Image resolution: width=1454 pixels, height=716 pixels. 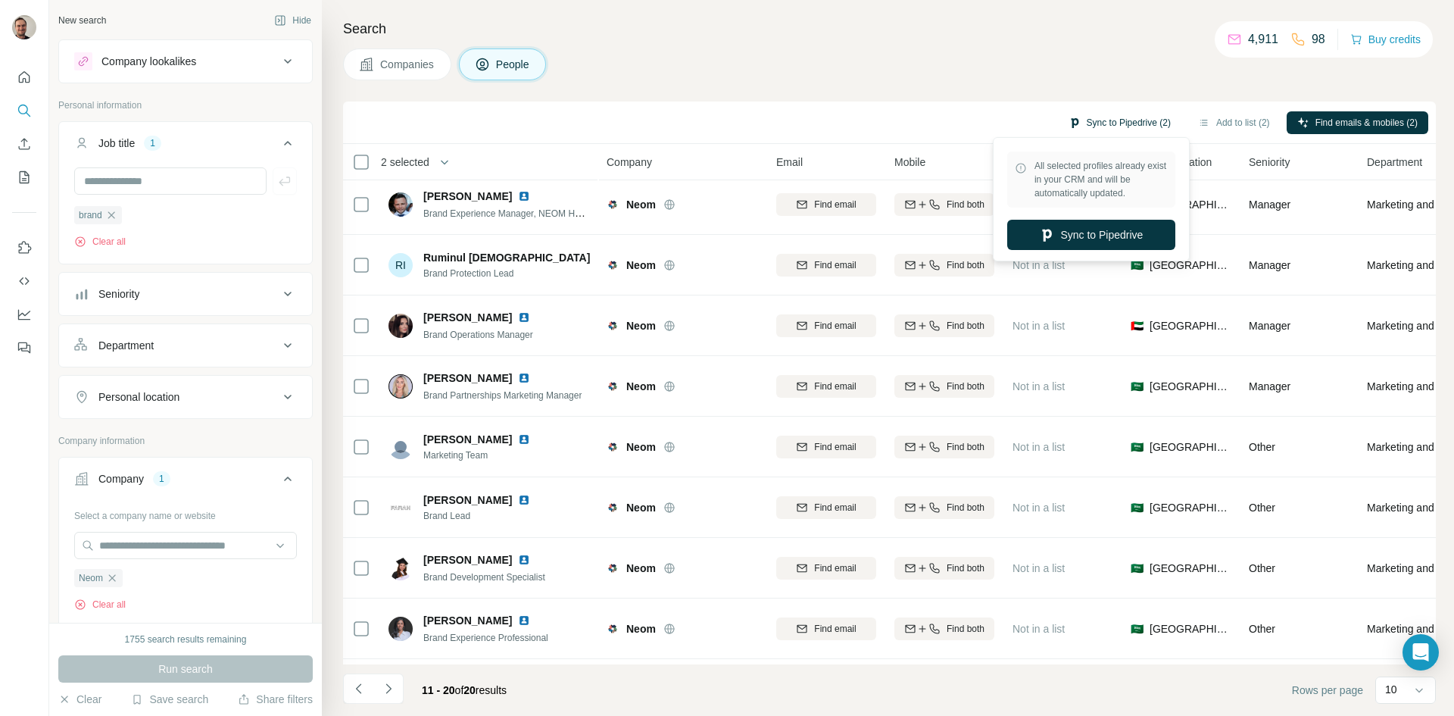 What do you see at coordinates (507, 273) in the screenshot?
I see `span: Brand Protection Lead` at bounding box center [507, 273].